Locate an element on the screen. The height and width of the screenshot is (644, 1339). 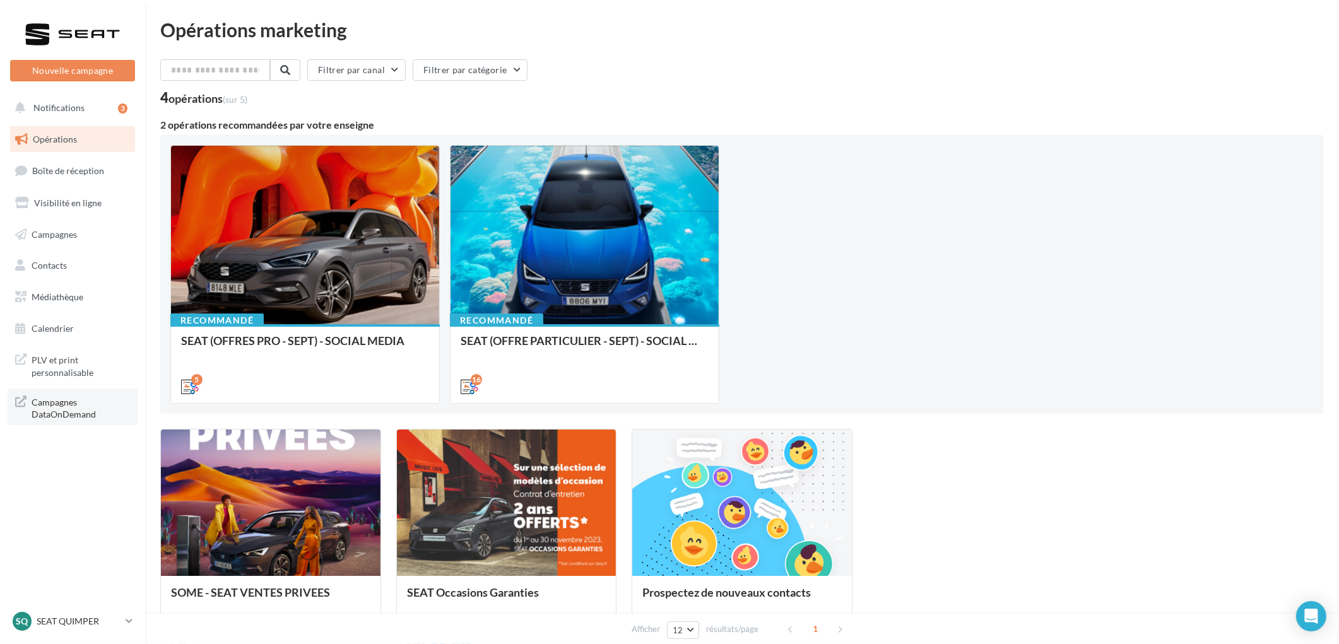
div: 4 is located at coordinates (204, 98).